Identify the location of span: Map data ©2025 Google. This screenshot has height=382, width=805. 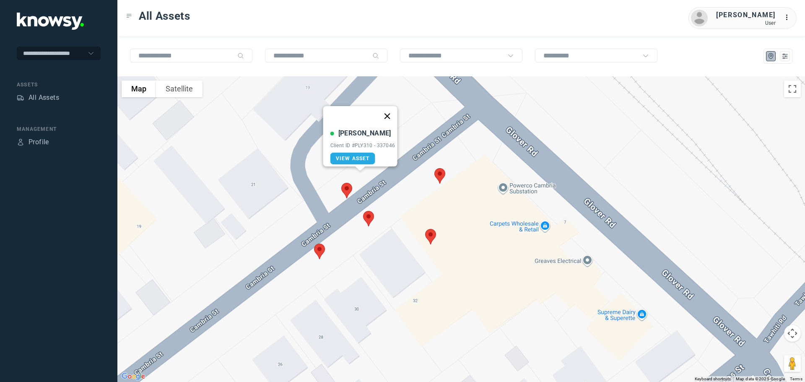
(760, 378).